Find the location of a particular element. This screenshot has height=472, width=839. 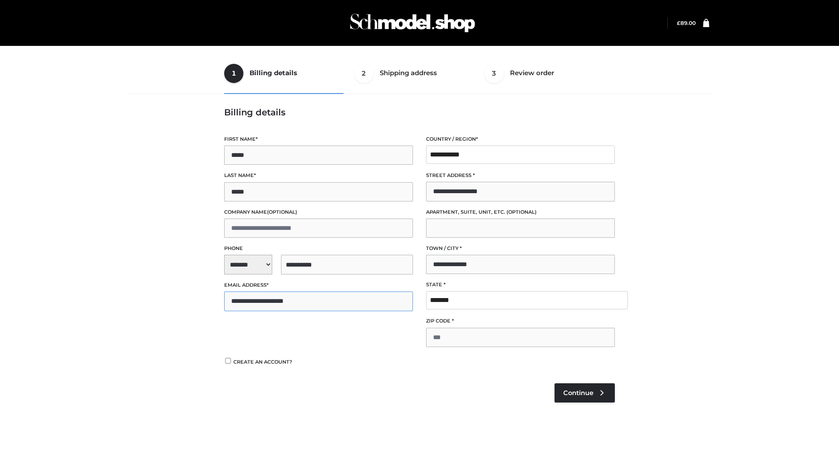

a: Continue is located at coordinates (585, 393).